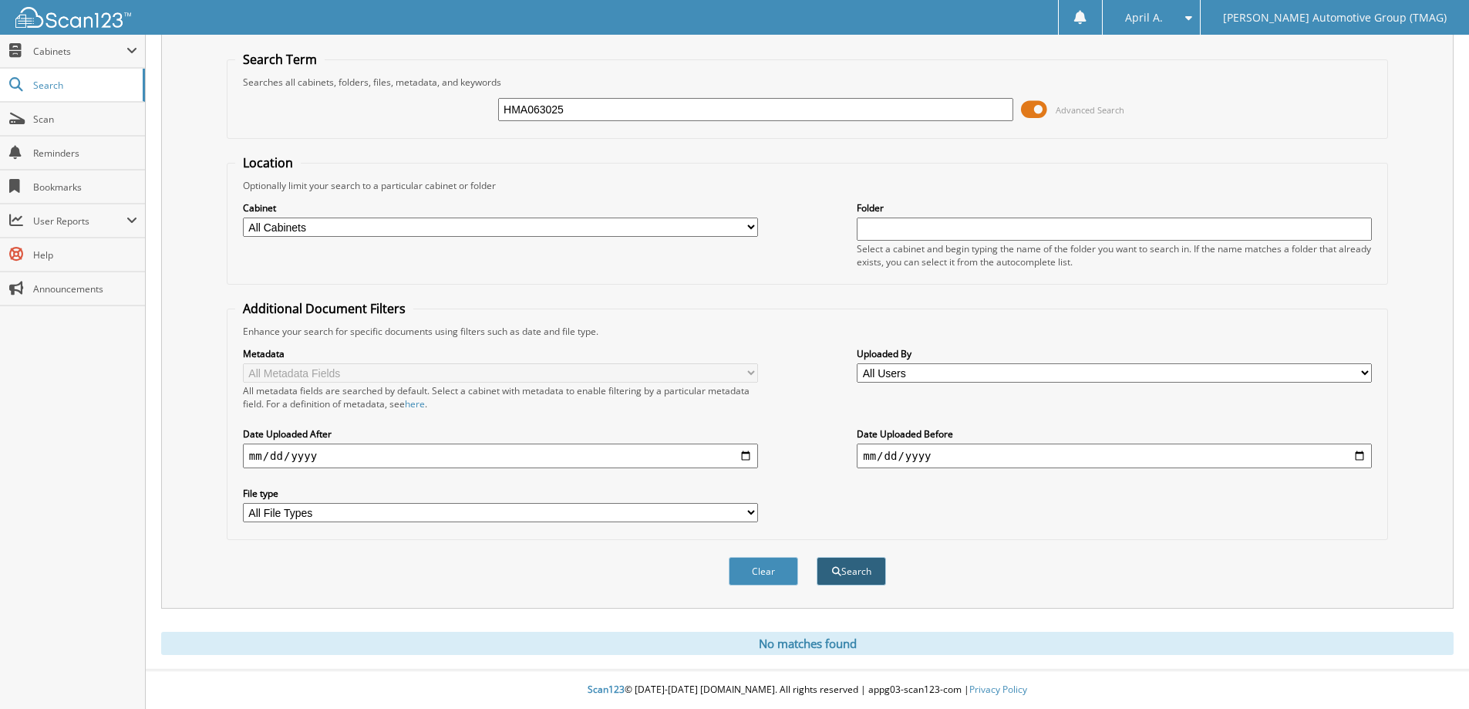 The width and height of the screenshot is (1469, 709). I want to click on input: start, so click(500, 456).